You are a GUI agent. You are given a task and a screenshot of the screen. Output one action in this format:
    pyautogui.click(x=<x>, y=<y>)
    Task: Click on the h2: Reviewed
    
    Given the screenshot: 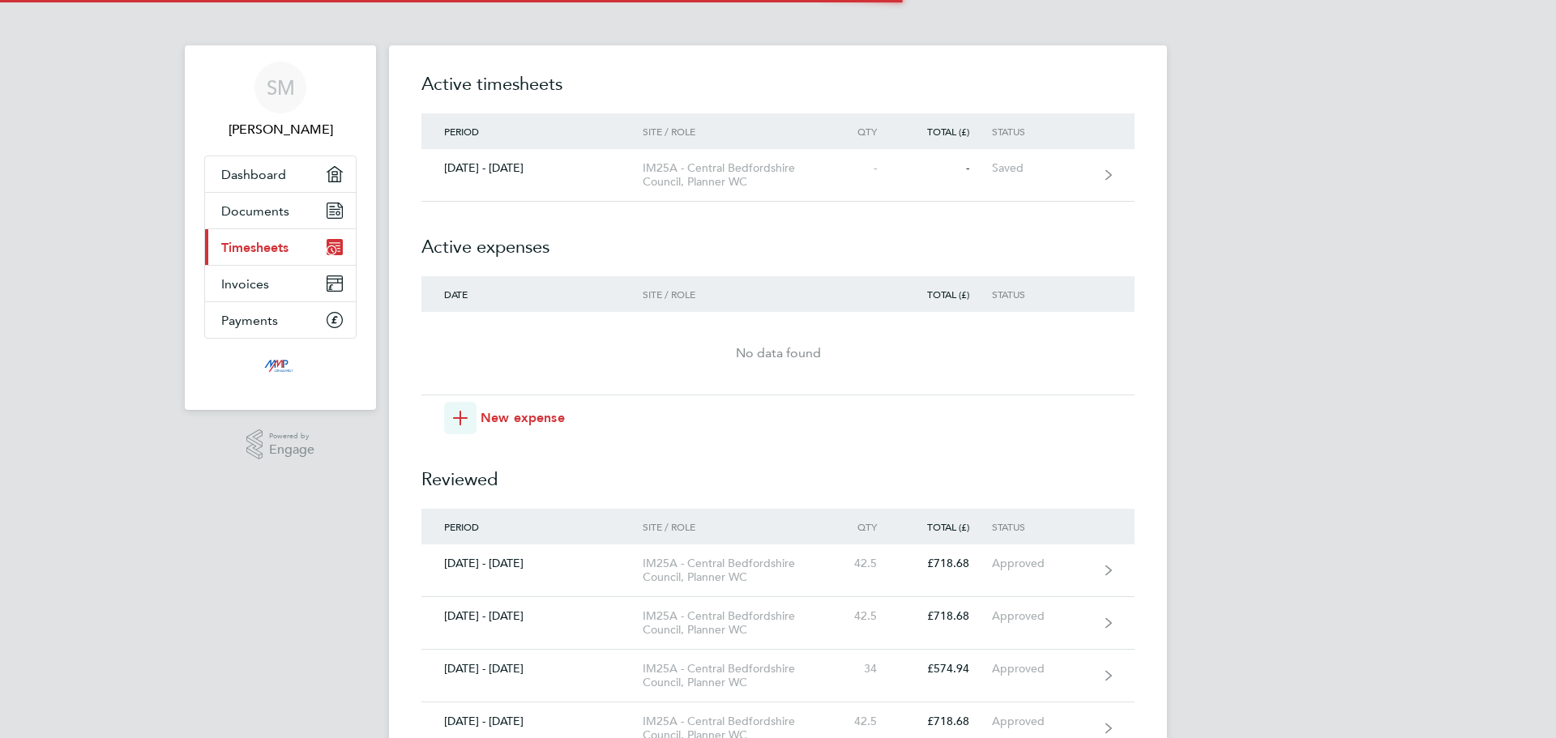 What is the action you would take?
    pyautogui.click(x=778, y=472)
    